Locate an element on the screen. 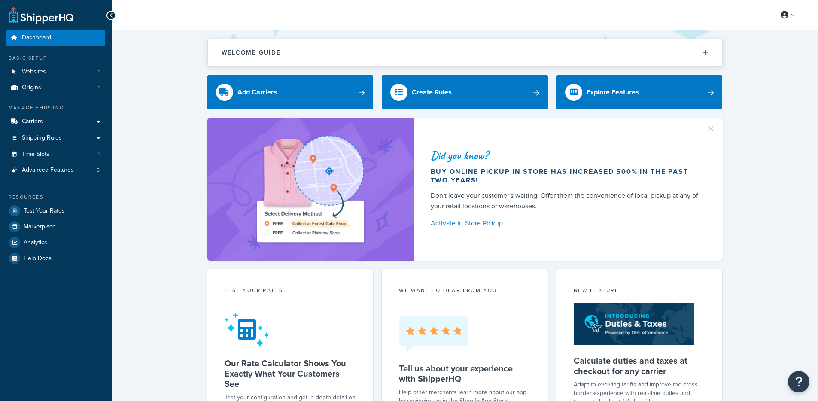  div: Explore Features is located at coordinates (613, 92).